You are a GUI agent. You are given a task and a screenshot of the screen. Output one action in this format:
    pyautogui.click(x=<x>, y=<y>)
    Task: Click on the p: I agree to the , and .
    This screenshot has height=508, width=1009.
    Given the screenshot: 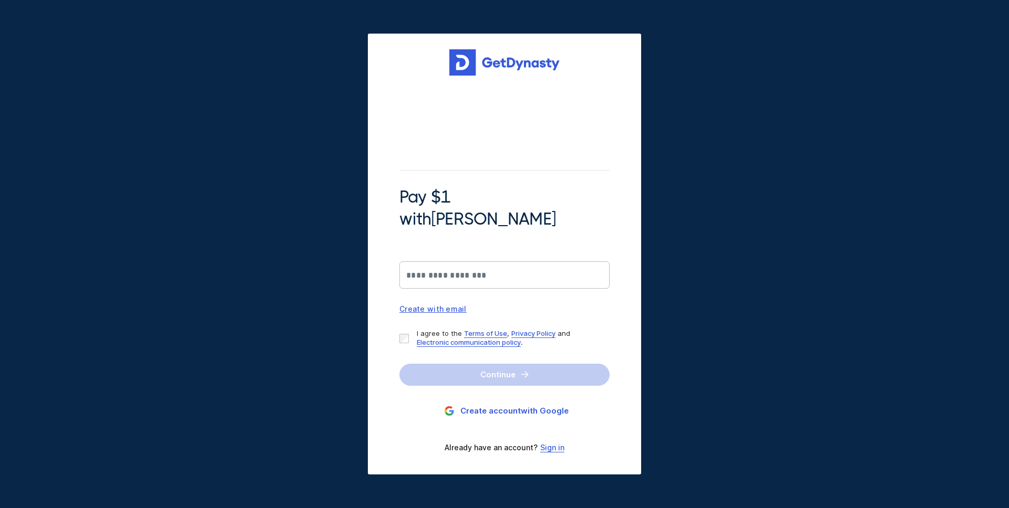 What is the action you would take?
    pyautogui.click(x=508, y=338)
    